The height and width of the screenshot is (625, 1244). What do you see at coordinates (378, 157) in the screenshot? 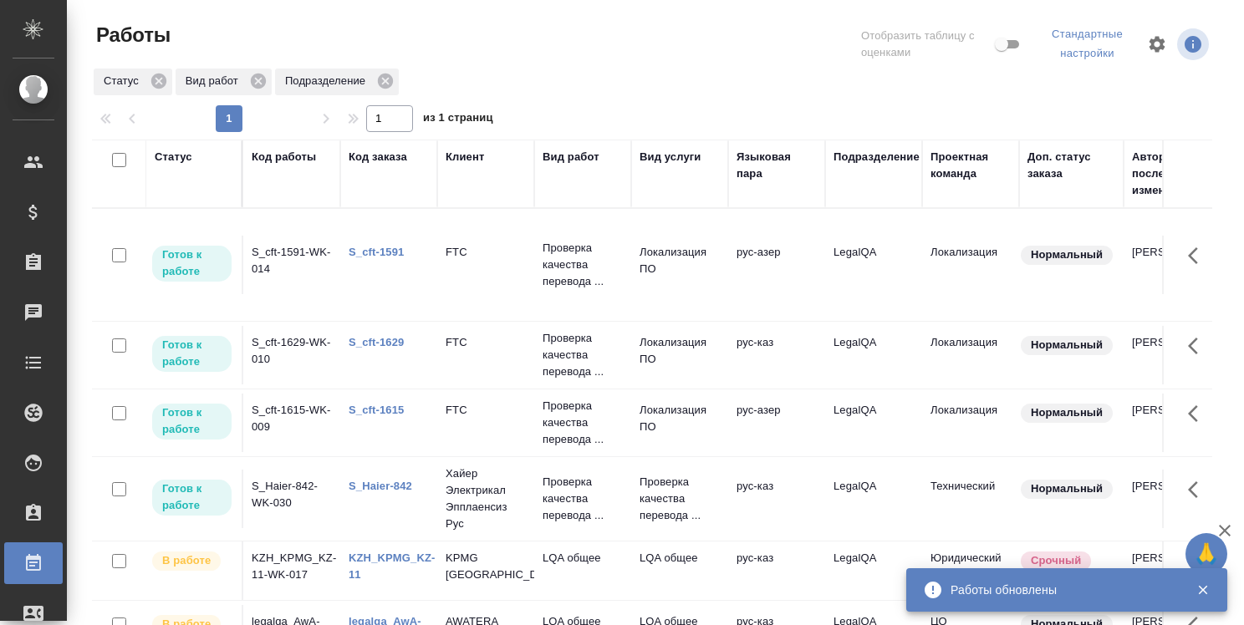
I see `div: Код заказа` at bounding box center [378, 157].